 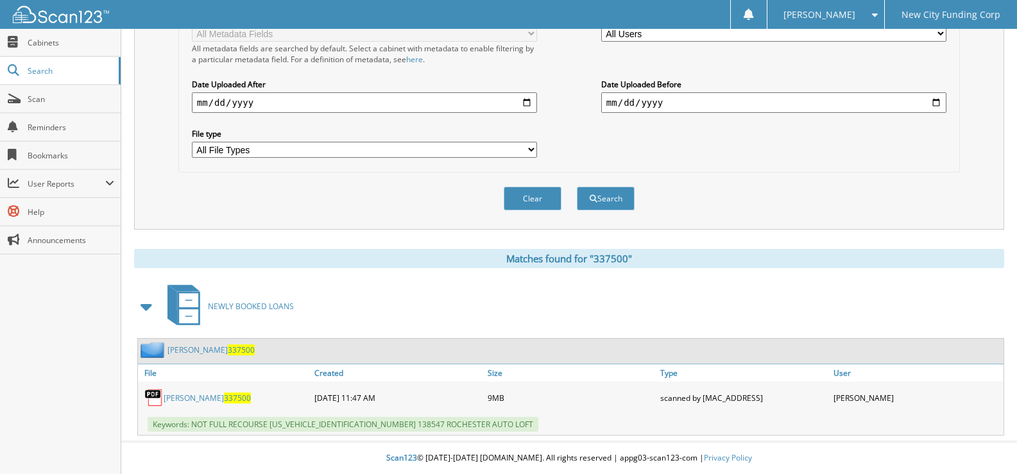 What do you see at coordinates (774, 84) in the screenshot?
I see `label: Date Uploaded Before` at bounding box center [774, 84].